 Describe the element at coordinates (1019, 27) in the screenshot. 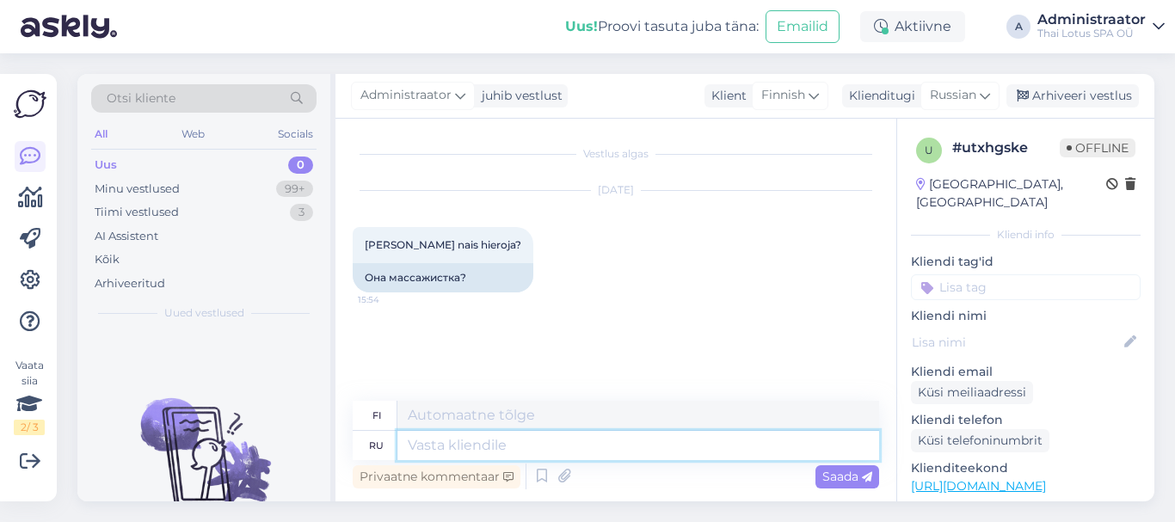

I see `div: A` at that location.